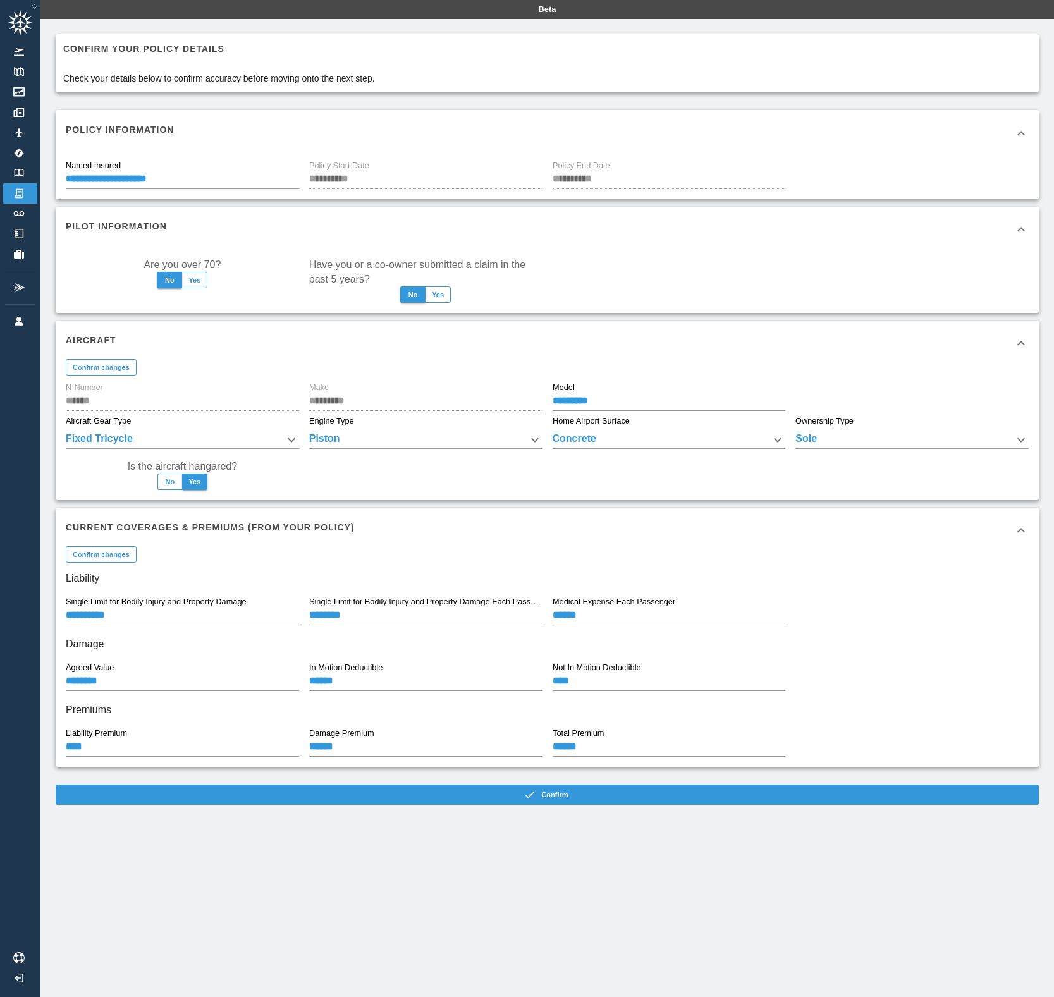  I want to click on label: Are you over 70?, so click(182, 264).